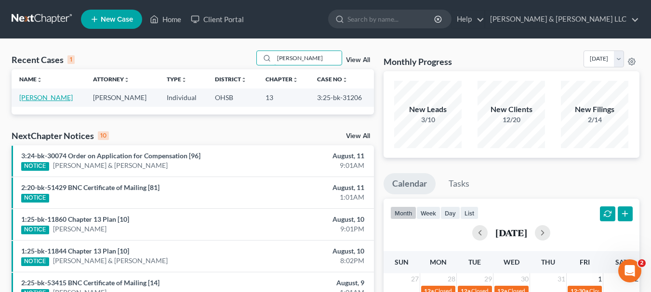 The image size is (651, 292). I want to click on a: Help, so click(468, 19).